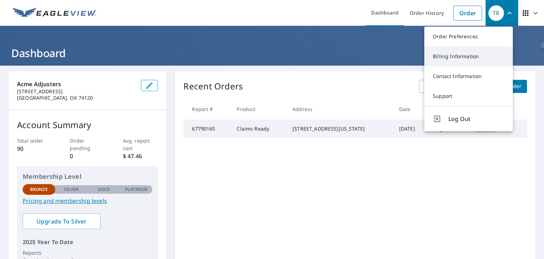  Describe the element at coordinates (469, 56) in the screenshot. I see `a: Billing Information` at that location.